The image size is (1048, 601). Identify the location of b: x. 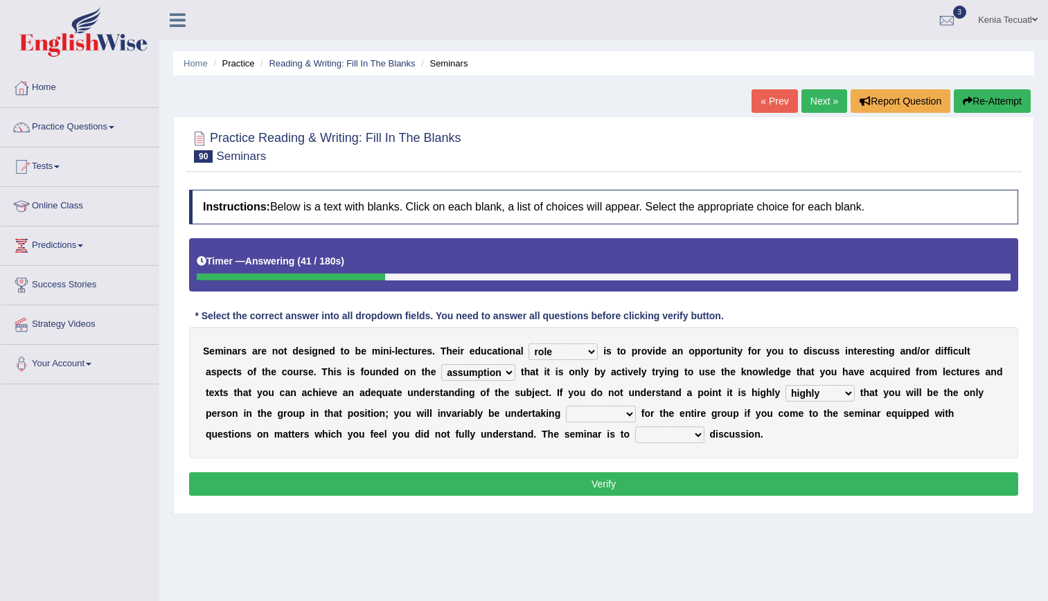
(217, 393).